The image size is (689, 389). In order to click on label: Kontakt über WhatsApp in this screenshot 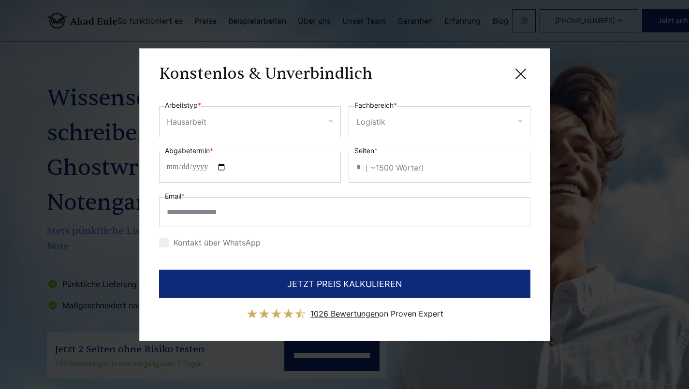, I will do `click(210, 243)`.